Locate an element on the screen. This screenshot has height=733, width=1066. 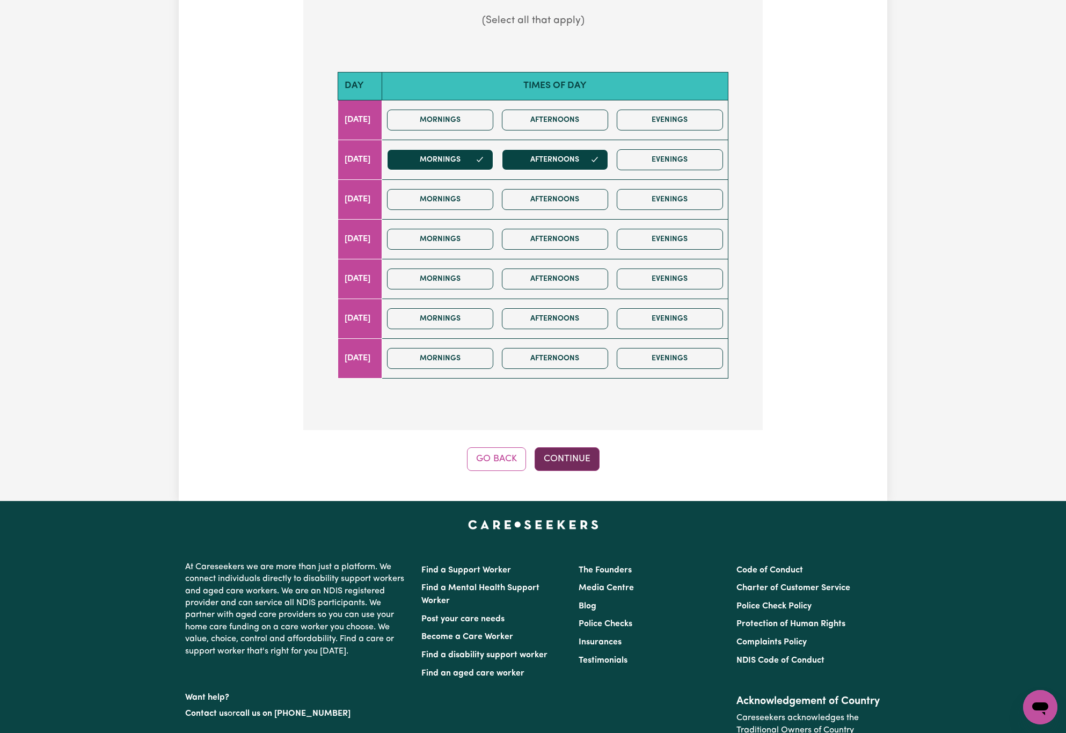
a: Find a Support Worker is located at coordinates (466, 570).